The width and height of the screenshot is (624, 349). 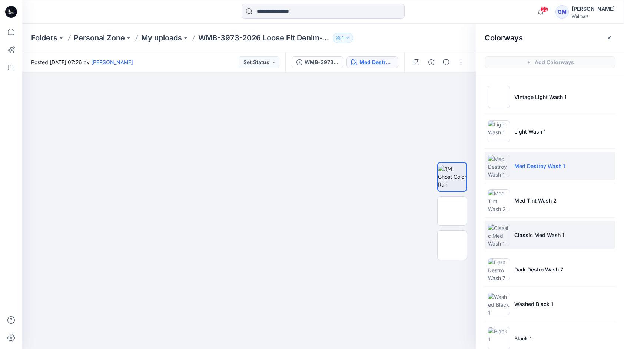 What do you see at coordinates (499, 304) in the screenshot?
I see `img: Washed Black 1` at bounding box center [499, 304].